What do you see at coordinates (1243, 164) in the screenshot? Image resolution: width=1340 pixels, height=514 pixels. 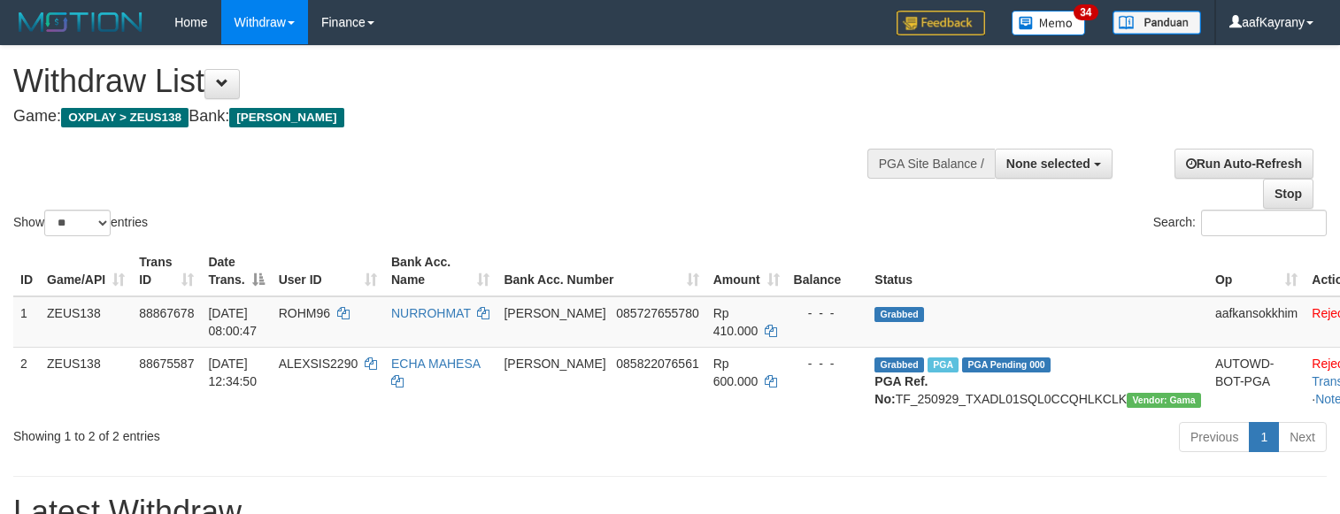 I see `a: Run Auto-Refresh` at bounding box center [1243, 164].